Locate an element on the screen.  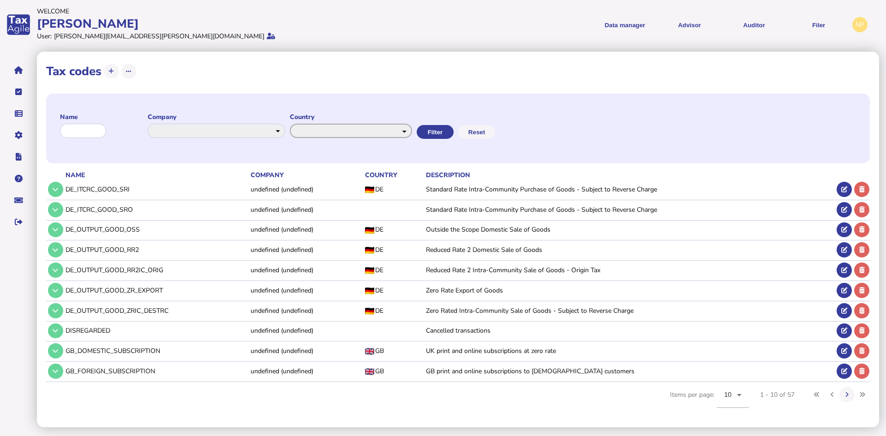
i: Data manager is located at coordinates (18, 114).